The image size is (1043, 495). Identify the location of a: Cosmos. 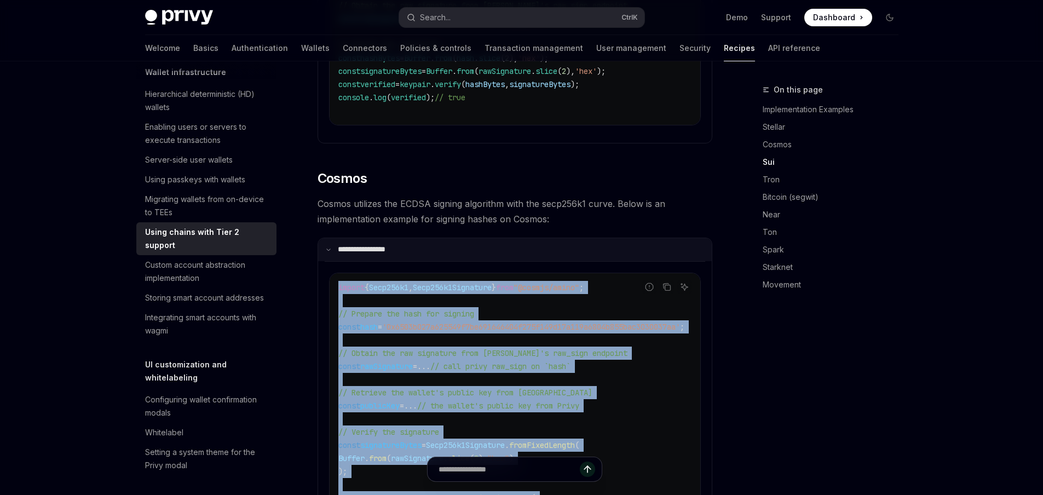
(835, 145).